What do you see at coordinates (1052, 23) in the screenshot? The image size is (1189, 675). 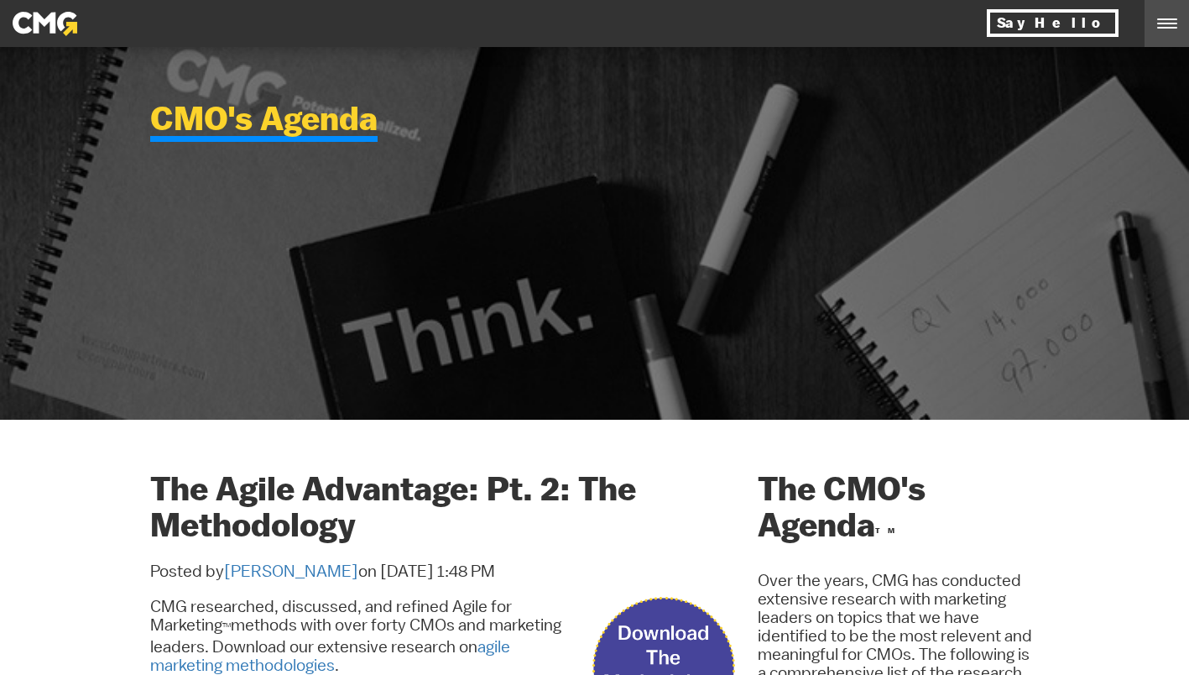 I see `a: Say Hello` at bounding box center [1052, 23].